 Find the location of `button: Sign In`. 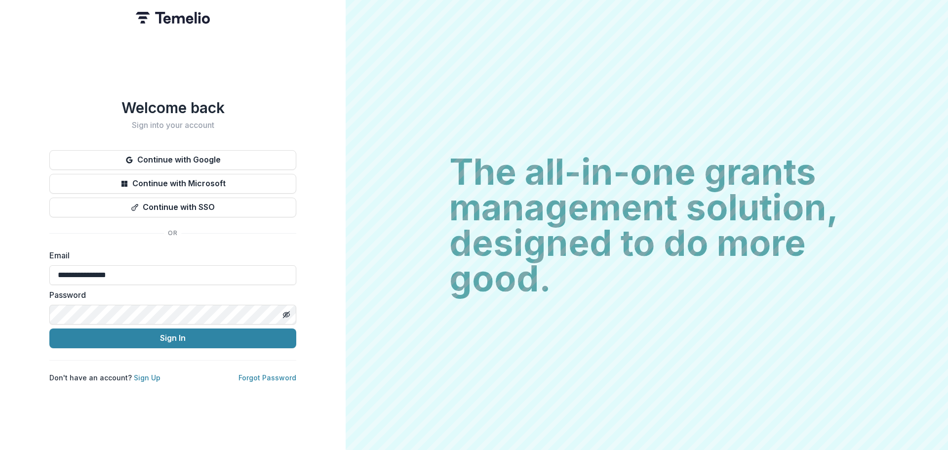

button: Sign In is located at coordinates (173, 338).